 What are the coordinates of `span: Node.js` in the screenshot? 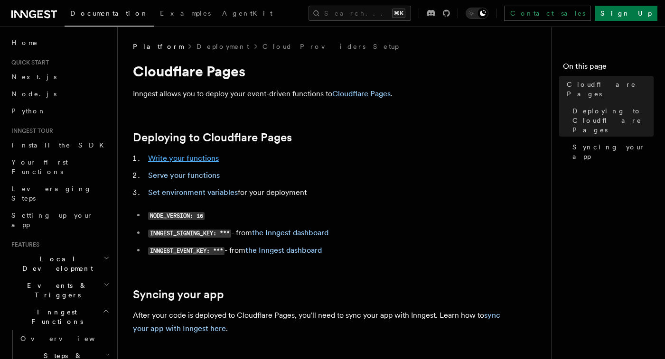 It's located at (34, 94).